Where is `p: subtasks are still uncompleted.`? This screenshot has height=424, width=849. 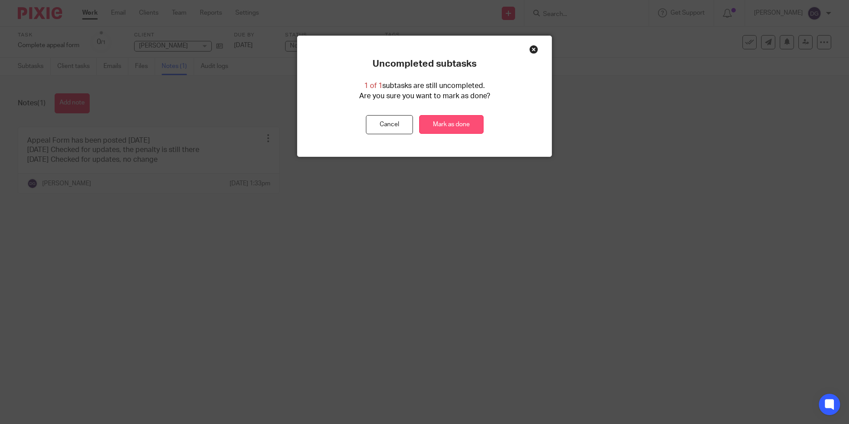
p: subtasks are still uncompleted. is located at coordinates (425, 86).